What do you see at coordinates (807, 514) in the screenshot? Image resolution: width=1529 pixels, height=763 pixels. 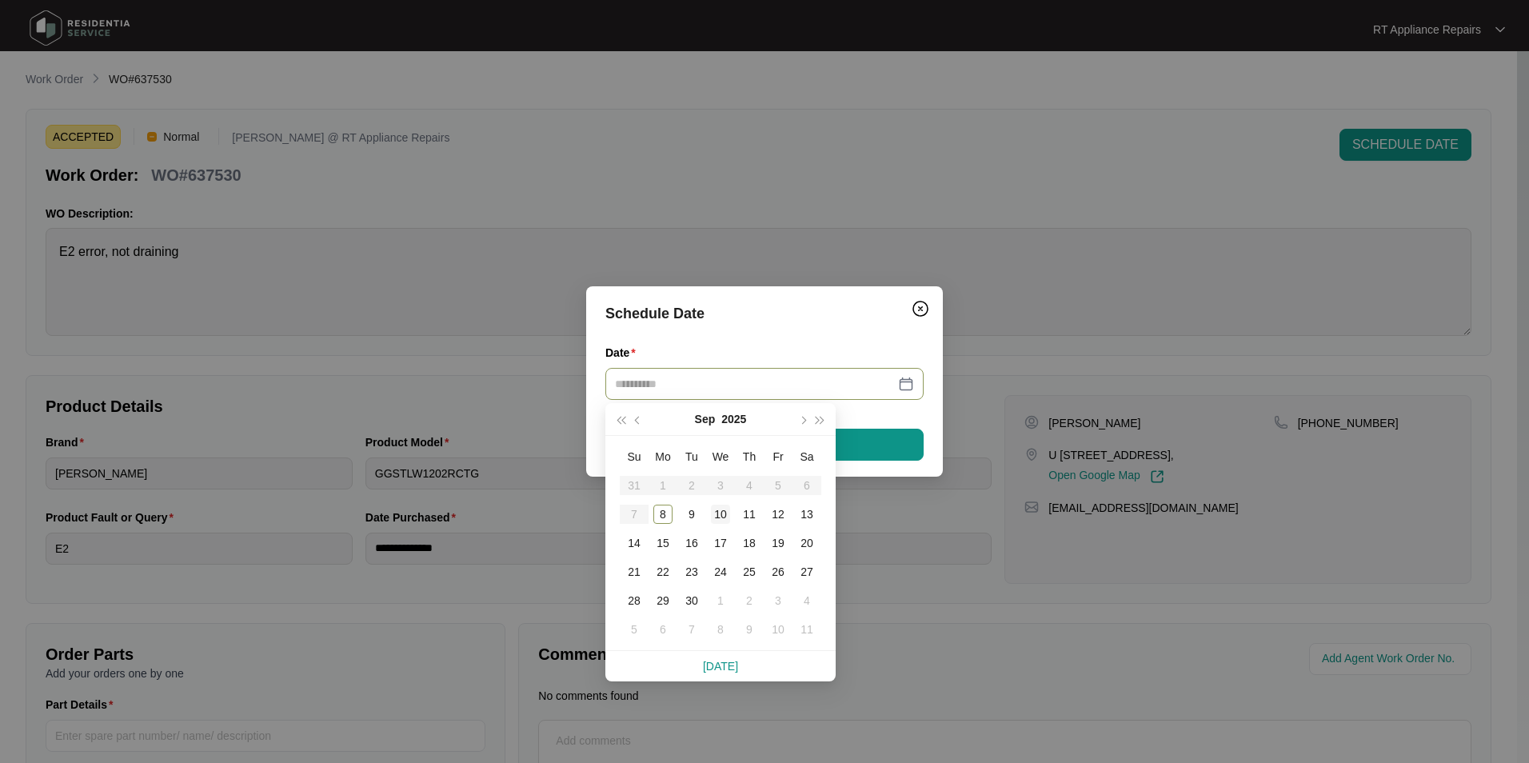 I see `td: 2025-09-13` at bounding box center [807, 514].